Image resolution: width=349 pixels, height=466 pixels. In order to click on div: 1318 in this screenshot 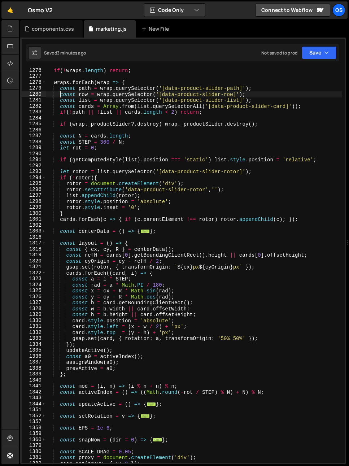, I will do `click(34, 249)`.